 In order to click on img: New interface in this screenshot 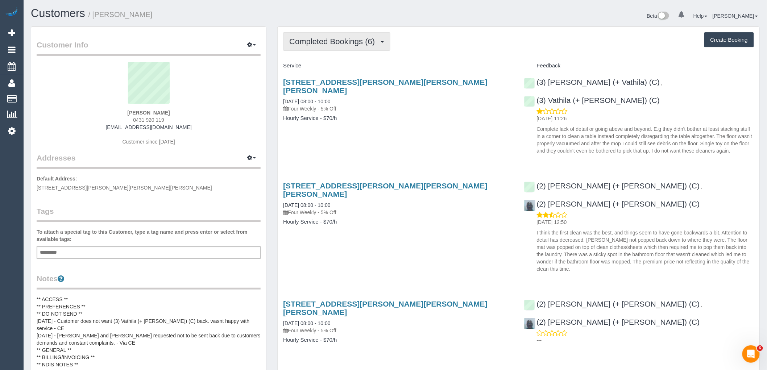, I will do `click(663, 16)`.